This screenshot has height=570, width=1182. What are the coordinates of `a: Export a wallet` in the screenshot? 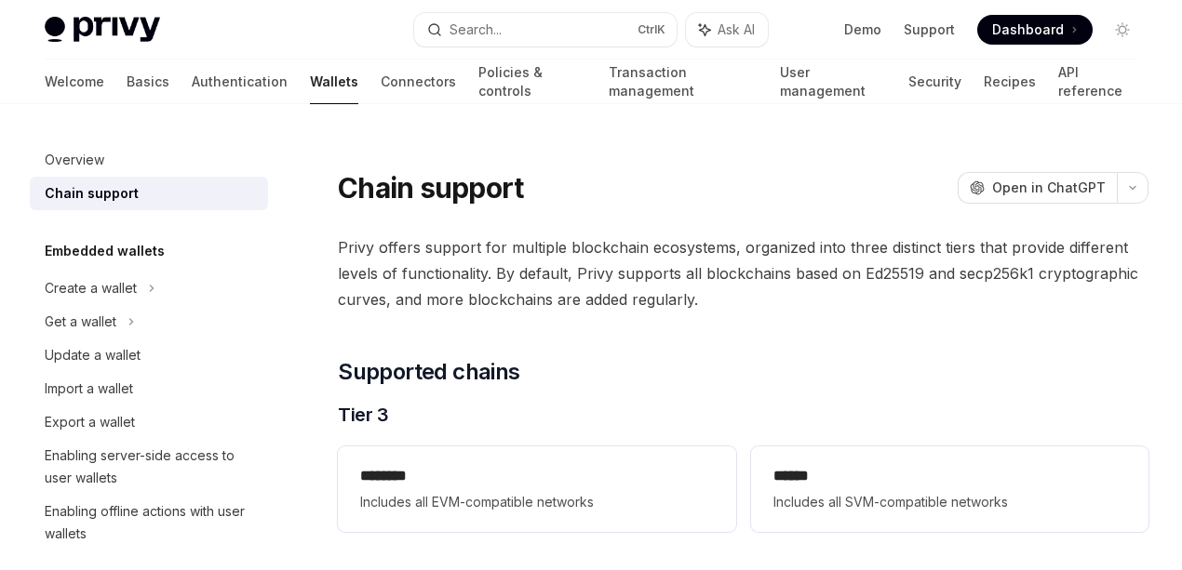 It's located at (149, 422).